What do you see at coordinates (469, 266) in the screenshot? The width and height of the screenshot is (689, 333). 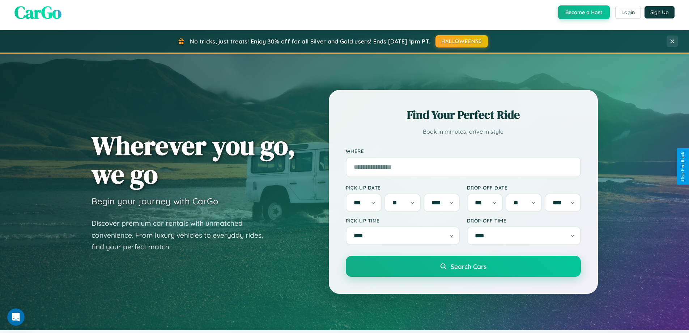 I see `span: Search Cars` at bounding box center [469, 266].